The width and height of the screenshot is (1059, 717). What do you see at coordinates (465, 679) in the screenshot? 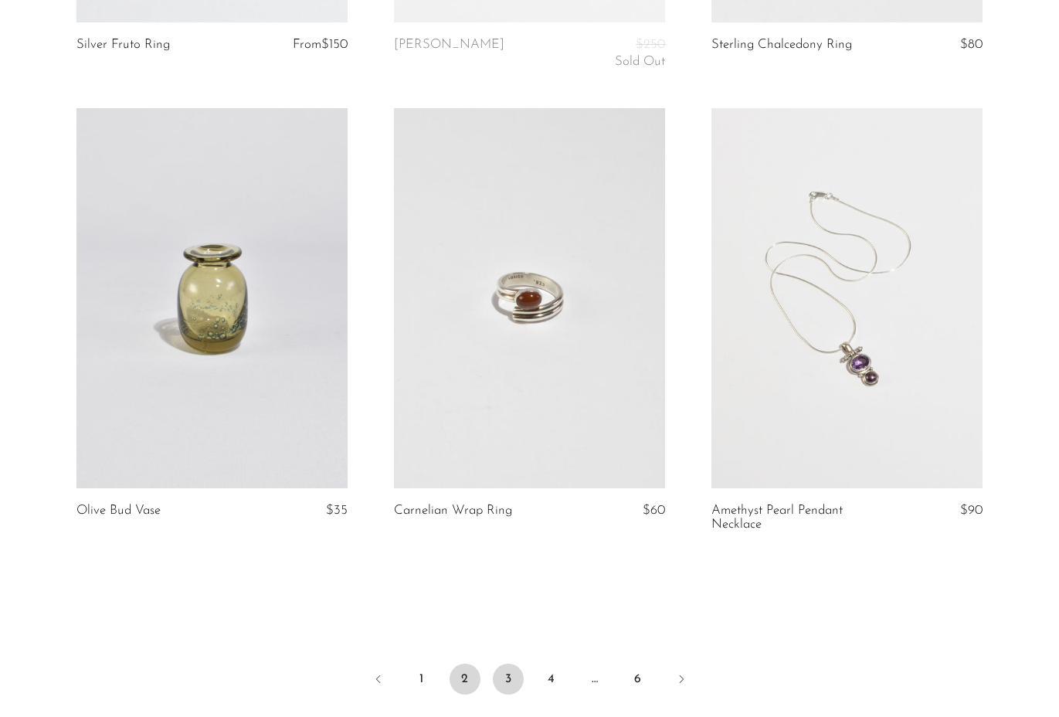
I see `span: 2` at bounding box center [465, 679].